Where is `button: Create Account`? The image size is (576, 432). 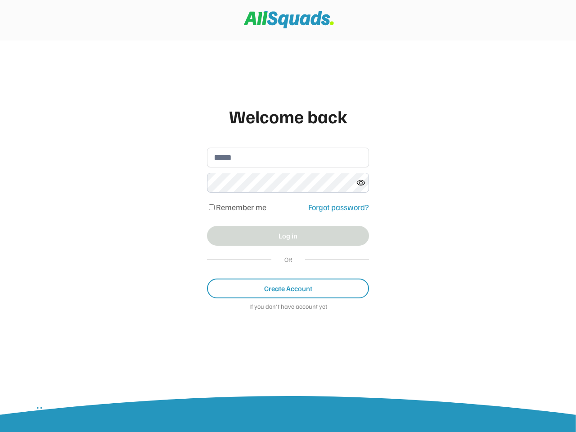 button: Create Account is located at coordinates (288, 288).